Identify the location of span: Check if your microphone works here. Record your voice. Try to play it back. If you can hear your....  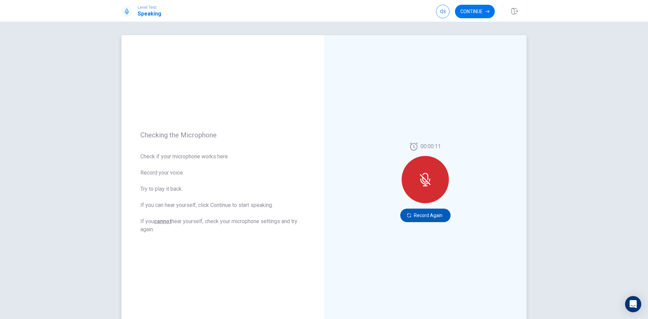
(223, 193).